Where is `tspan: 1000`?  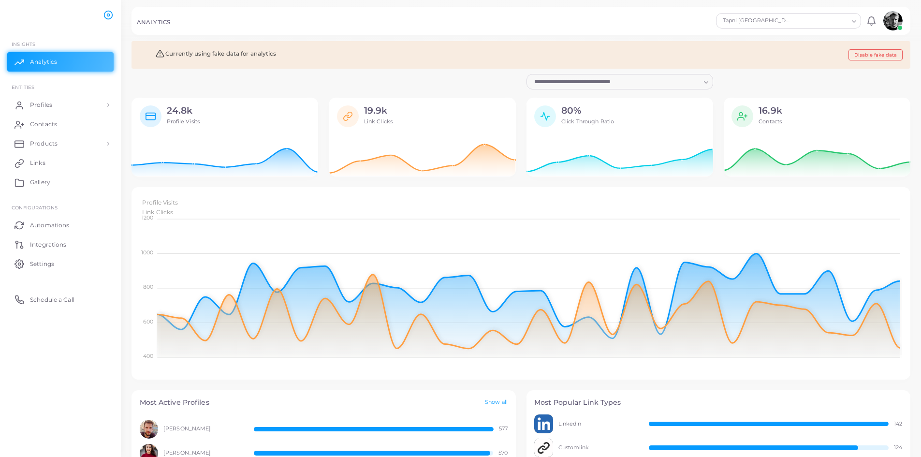 tspan: 1000 is located at coordinates (146, 252).